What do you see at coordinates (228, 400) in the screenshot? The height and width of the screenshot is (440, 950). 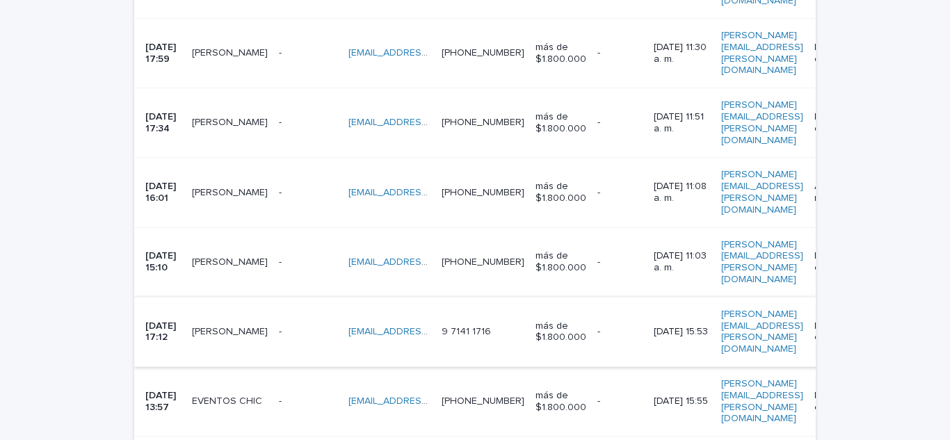 I see `p: EVENTOS CHIC` at bounding box center [228, 400].